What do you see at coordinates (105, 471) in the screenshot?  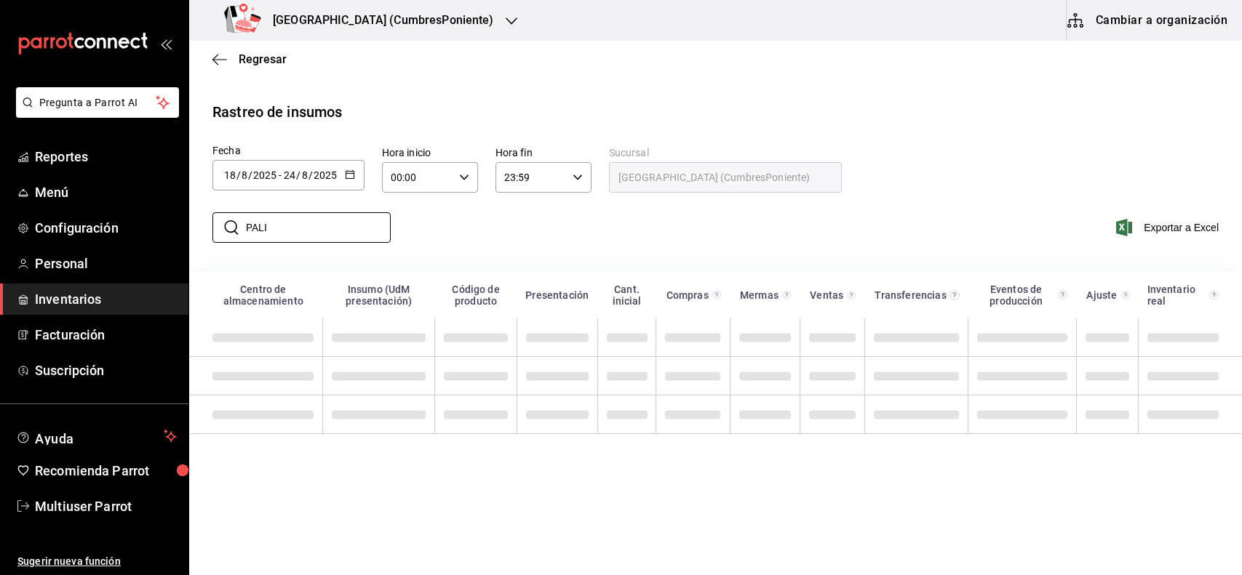 I see `span: Recomienda Parrot` at bounding box center [105, 471].